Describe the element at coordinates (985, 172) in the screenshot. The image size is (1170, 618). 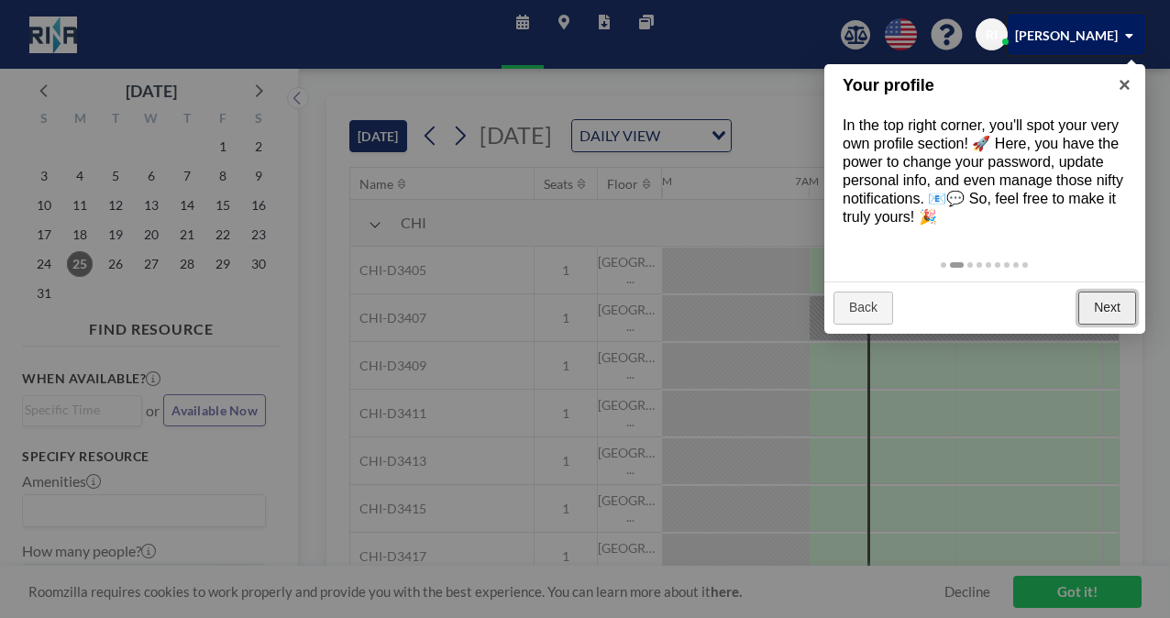
I see `div: In the top right corner, you'll spot your very own profile section! 🚀 Here, you have the power to...` at that location.